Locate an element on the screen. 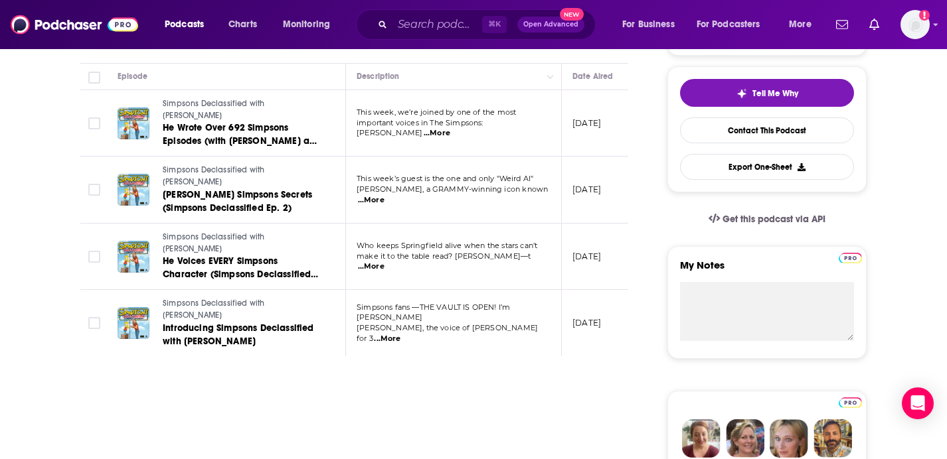 This screenshot has height=459, width=947. a: Get this podcast via API is located at coordinates (767, 219).